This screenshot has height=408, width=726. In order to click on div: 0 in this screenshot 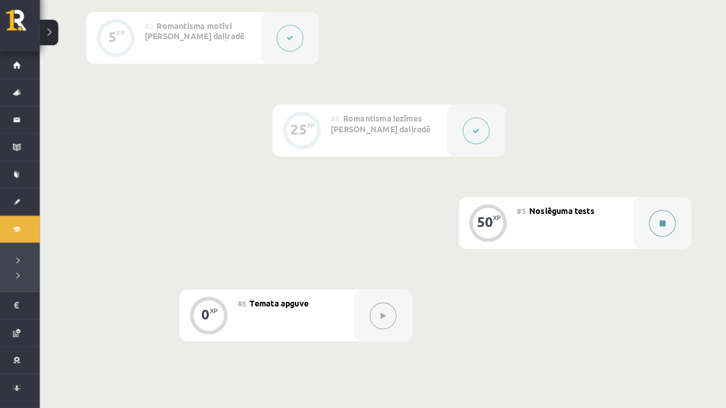, I will do `click(207, 316)`.